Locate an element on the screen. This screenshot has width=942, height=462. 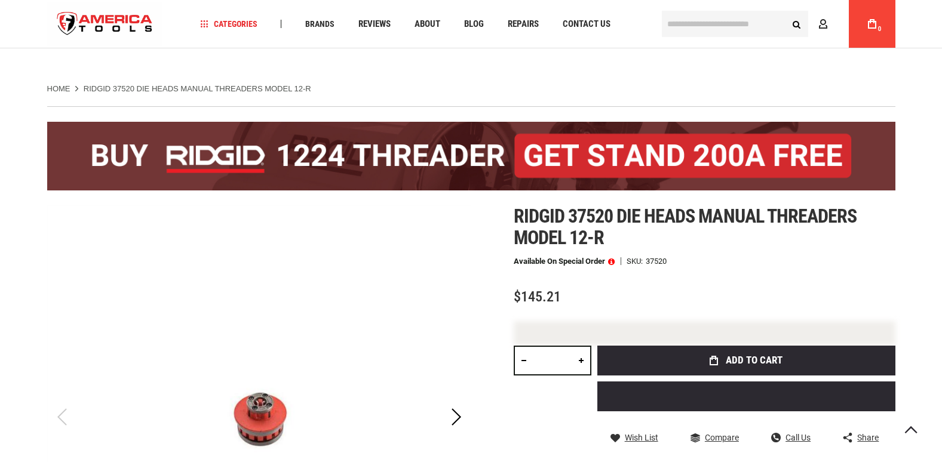
span: Call Us is located at coordinates (798, 438).